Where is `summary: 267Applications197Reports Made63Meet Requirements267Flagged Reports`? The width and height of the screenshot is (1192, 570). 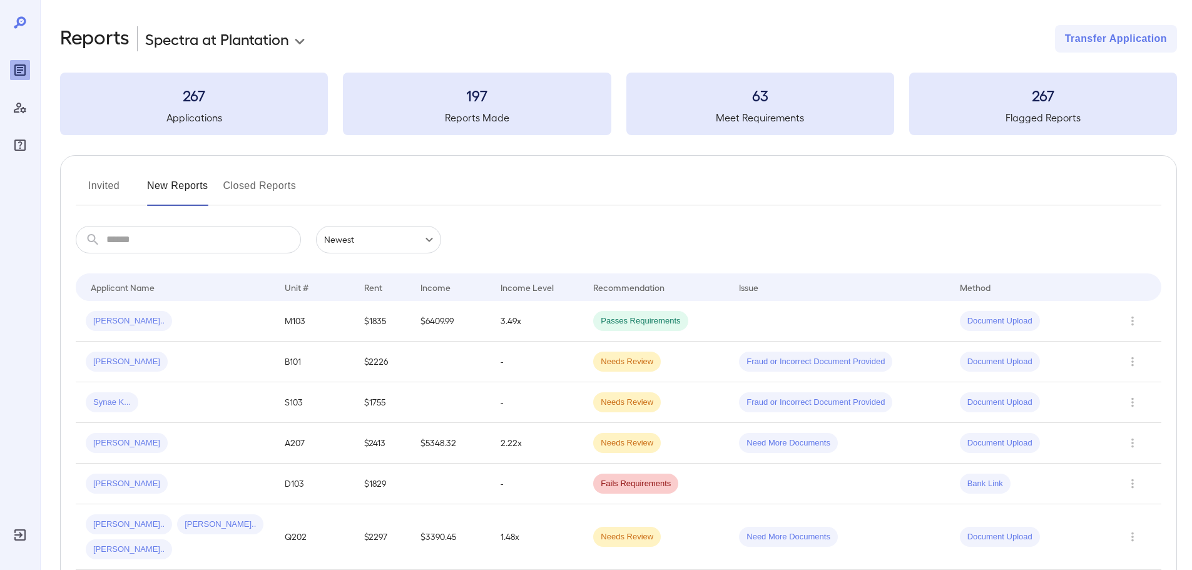 summary: 267Applications197Reports Made63Meet Requirements267Flagged Reports is located at coordinates (618, 104).